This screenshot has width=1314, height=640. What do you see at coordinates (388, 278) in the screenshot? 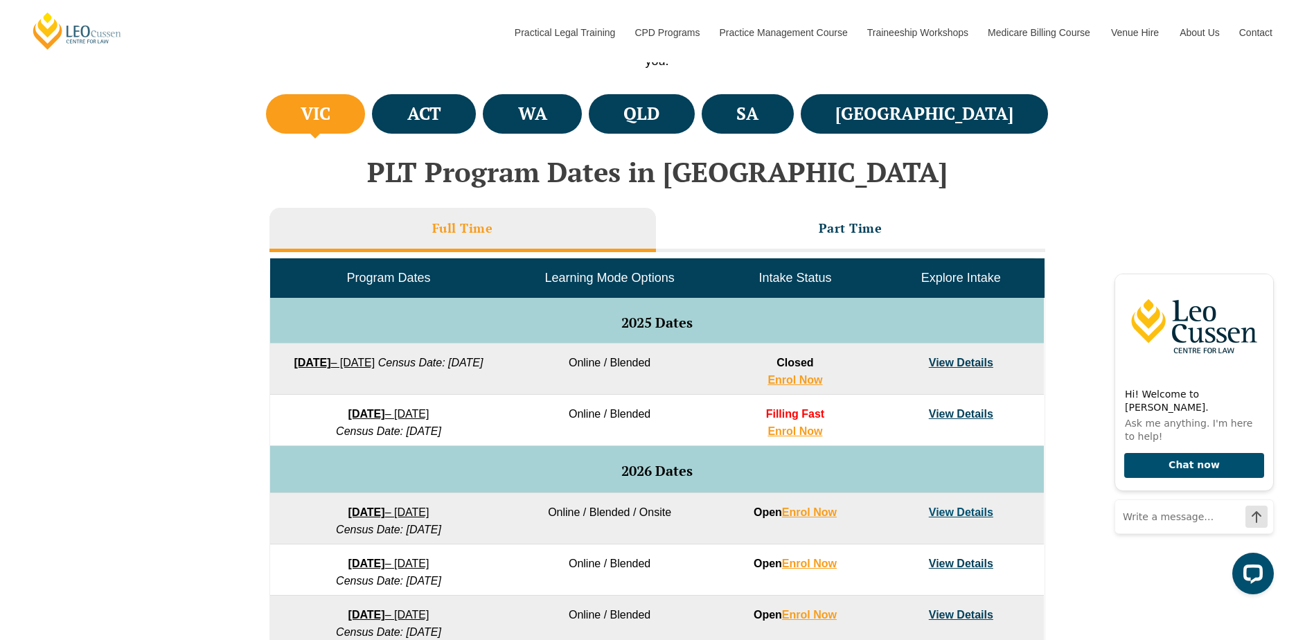
I see `span: Program Dates` at bounding box center [388, 278].